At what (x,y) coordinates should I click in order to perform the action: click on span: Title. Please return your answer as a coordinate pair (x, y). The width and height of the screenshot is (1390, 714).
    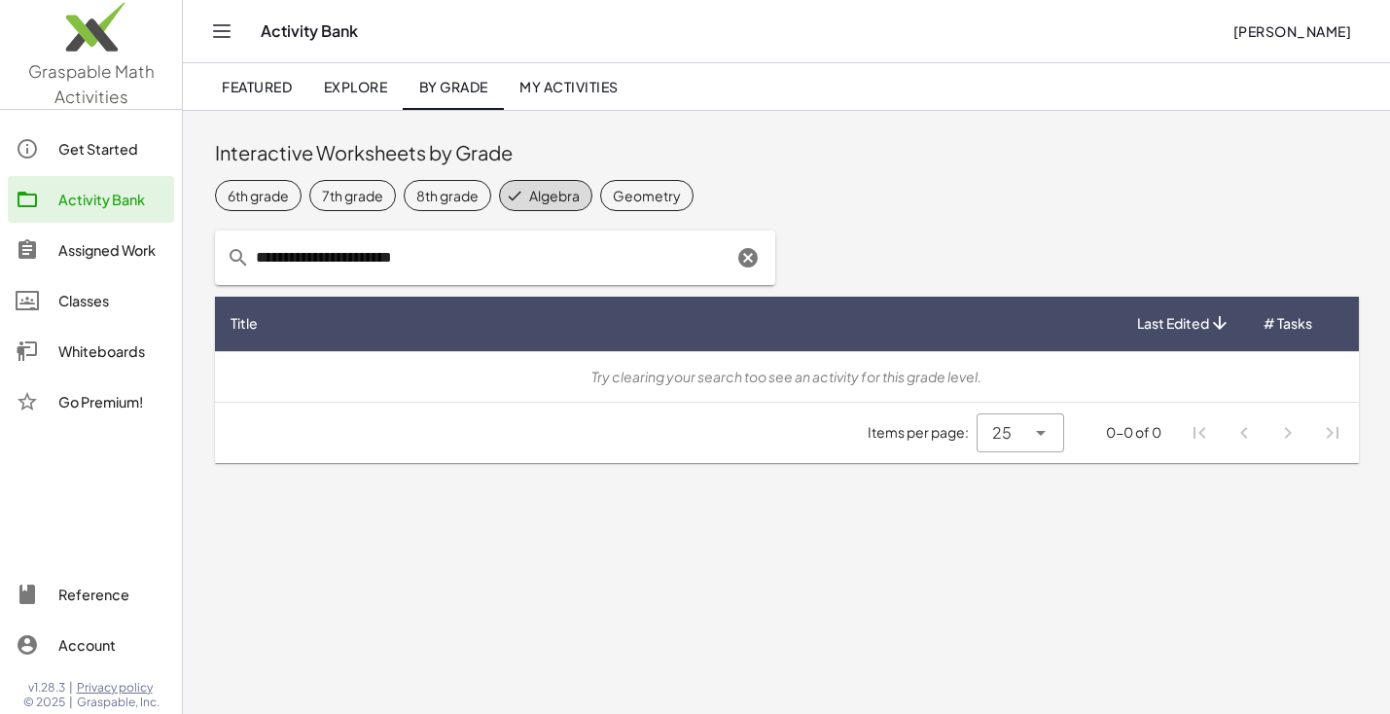
    Looking at the image, I should click on (244, 323).